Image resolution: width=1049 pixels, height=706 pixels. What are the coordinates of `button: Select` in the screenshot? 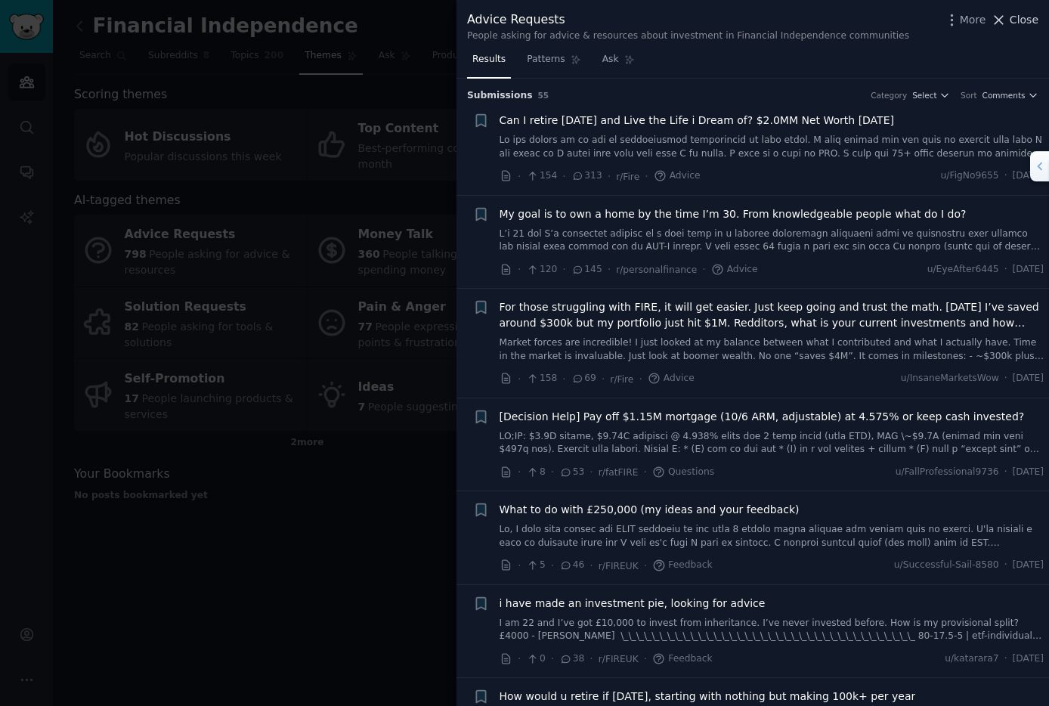 It's located at (931, 95).